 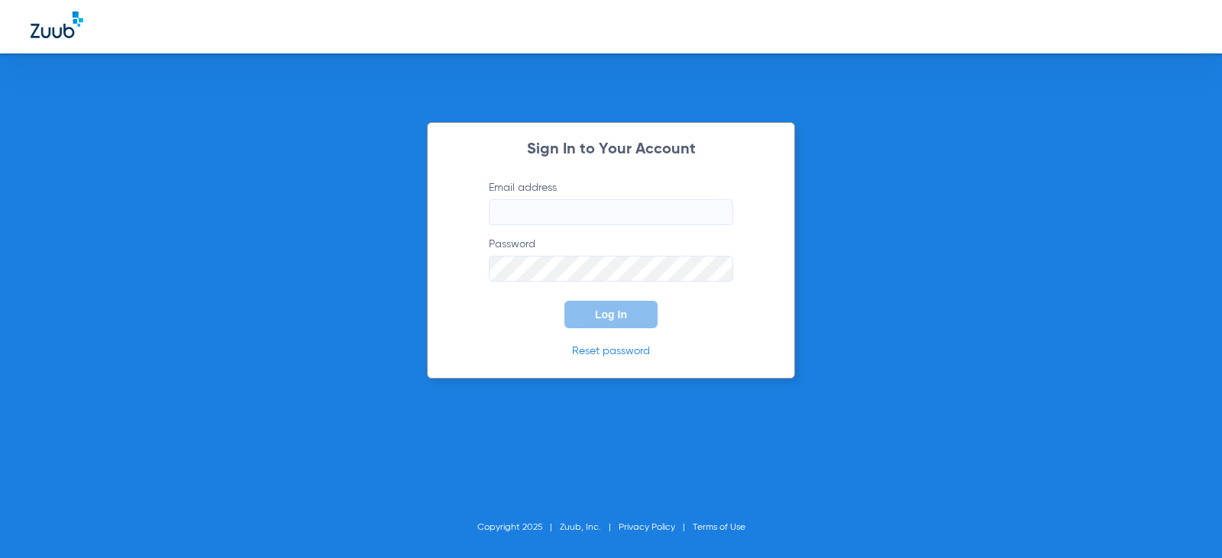 What do you see at coordinates (518, 528) in the screenshot?
I see `li: Copyright 2025` at bounding box center [518, 528].